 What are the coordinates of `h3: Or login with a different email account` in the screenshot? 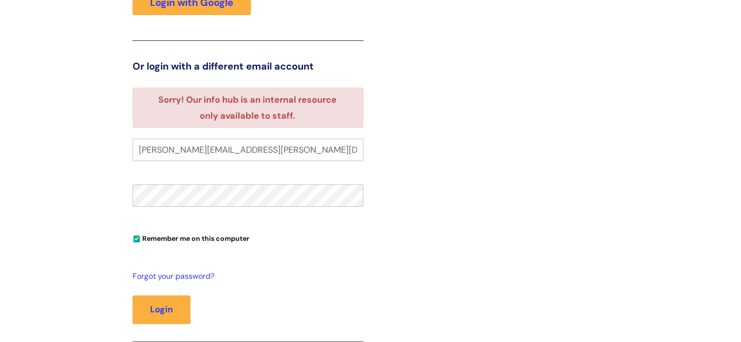 It's located at (248, 66).